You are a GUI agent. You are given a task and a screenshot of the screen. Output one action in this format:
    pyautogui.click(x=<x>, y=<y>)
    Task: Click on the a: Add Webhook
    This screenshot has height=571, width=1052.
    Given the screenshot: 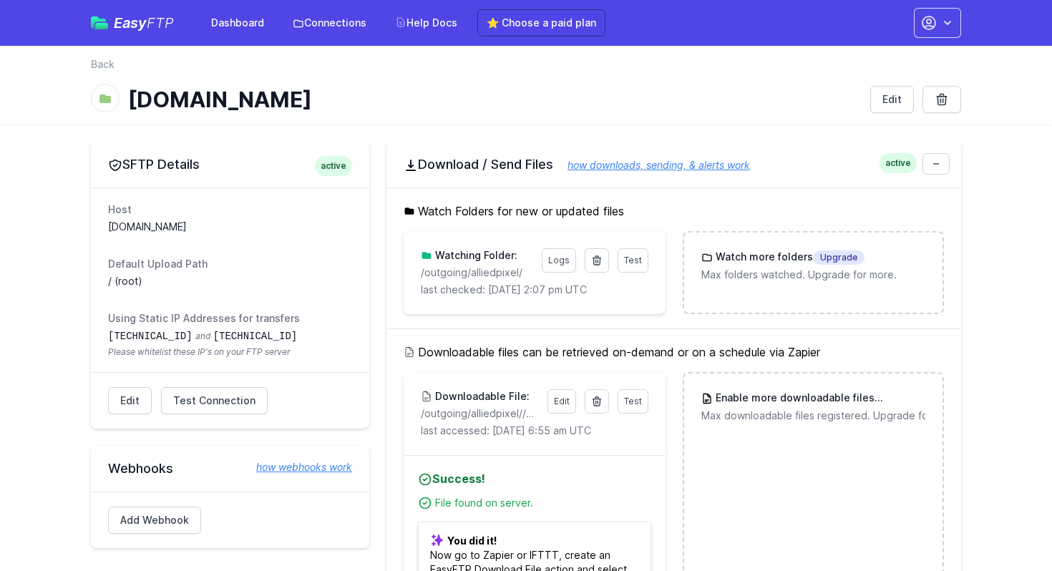 What is the action you would take?
    pyautogui.click(x=155, y=520)
    